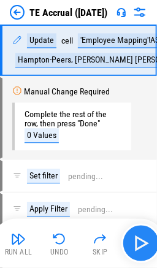 This screenshot has width=157, height=268. What do you see at coordinates (67, 41) in the screenshot?
I see `div: cell` at bounding box center [67, 41].